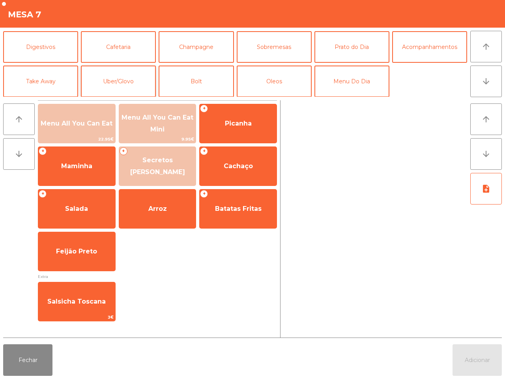 This screenshot has height=379, width=505. I want to click on span: Maminha, so click(77, 166).